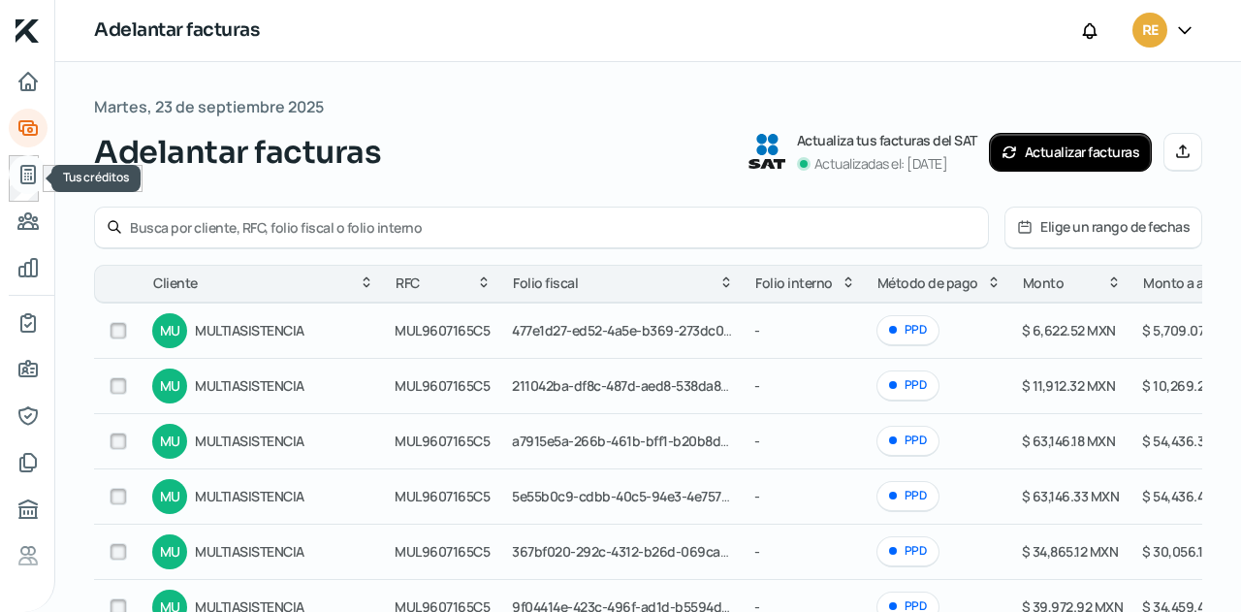 The height and width of the screenshot is (612, 1241). What do you see at coordinates (96, 176) in the screenshot?
I see `span: Tus créditos` at bounding box center [96, 176].